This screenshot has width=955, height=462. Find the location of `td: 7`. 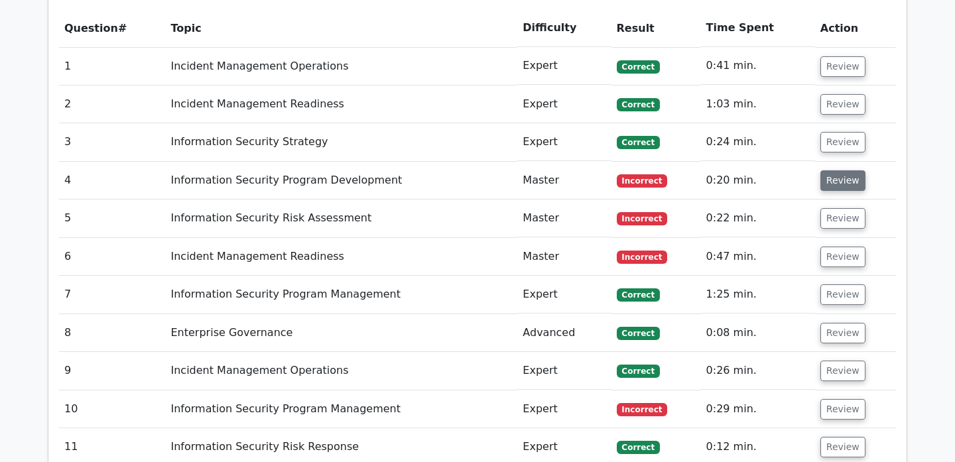

td: 7 is located at coordinates (112, 295).